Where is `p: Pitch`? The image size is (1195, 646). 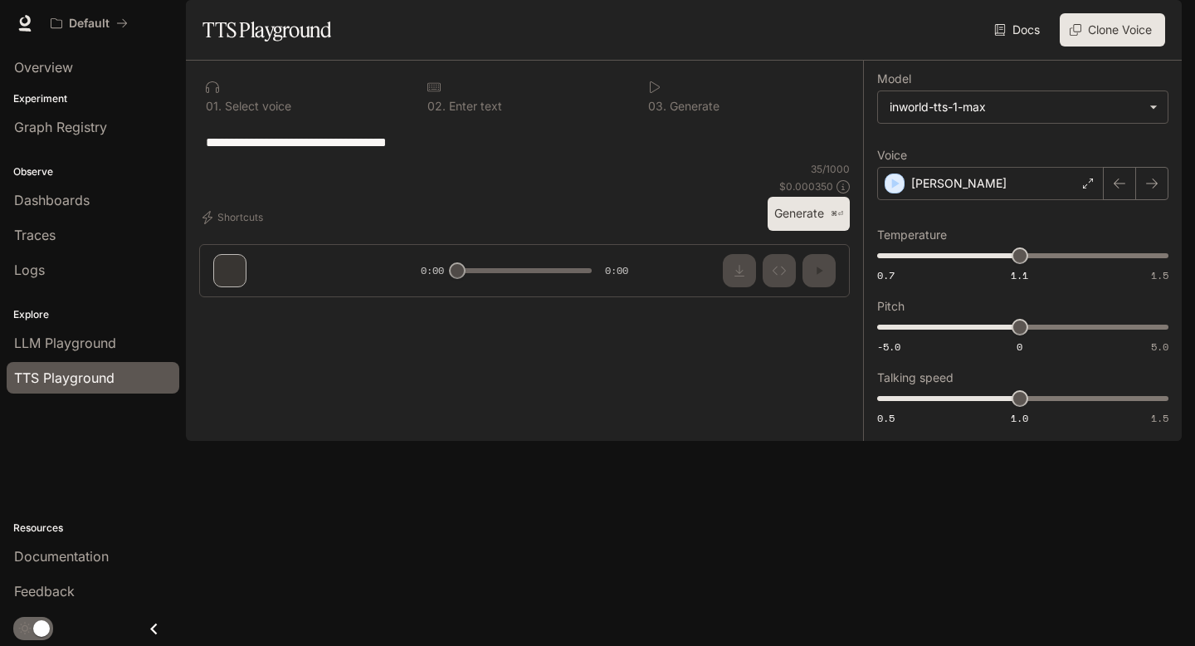
p: Pitch is located at coordinates (890, 306).